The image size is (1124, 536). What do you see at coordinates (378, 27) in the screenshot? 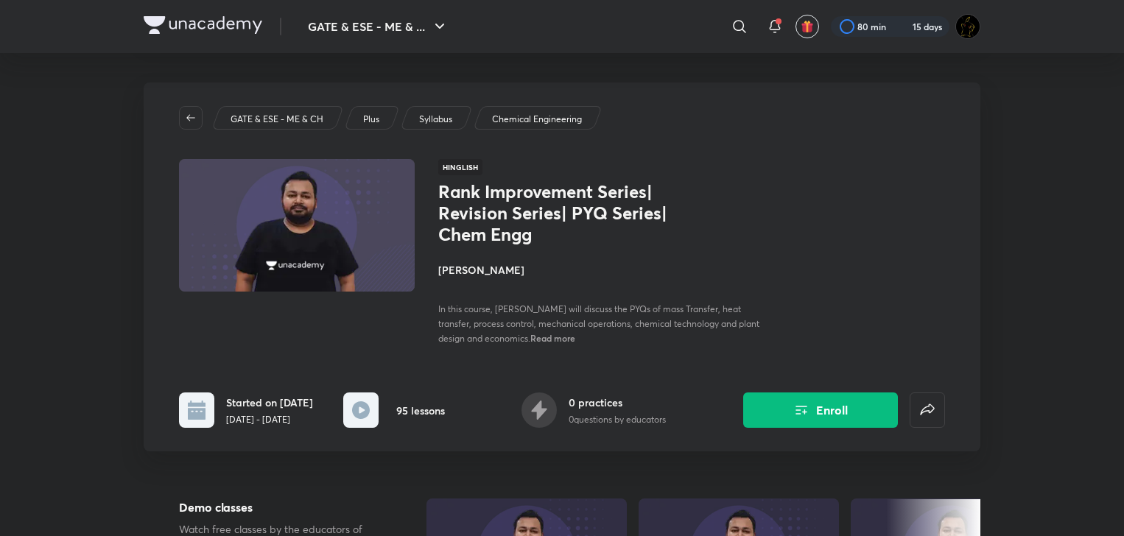
I see `button: GATE & ESE - ME & ...` at bounding box center [378, 27].